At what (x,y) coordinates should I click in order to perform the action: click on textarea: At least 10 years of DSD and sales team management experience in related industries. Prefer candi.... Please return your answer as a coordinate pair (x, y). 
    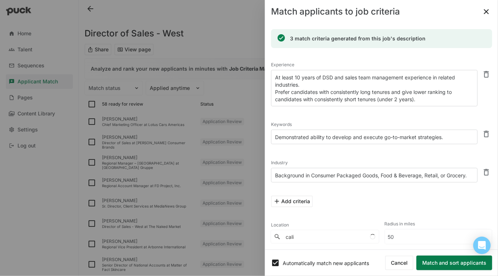
    Looking at the image, I should click on (374, 88).